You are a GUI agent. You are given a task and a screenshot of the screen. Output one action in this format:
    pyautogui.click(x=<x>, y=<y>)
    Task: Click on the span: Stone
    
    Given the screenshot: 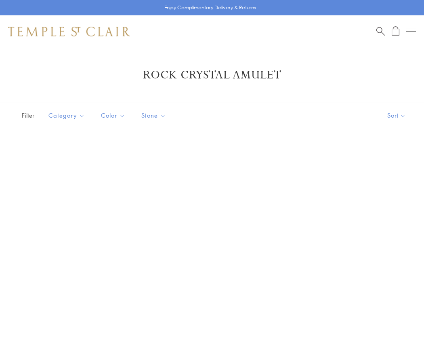 What is the action you would take?
    pyautogui.click(x=155, y=115)
    